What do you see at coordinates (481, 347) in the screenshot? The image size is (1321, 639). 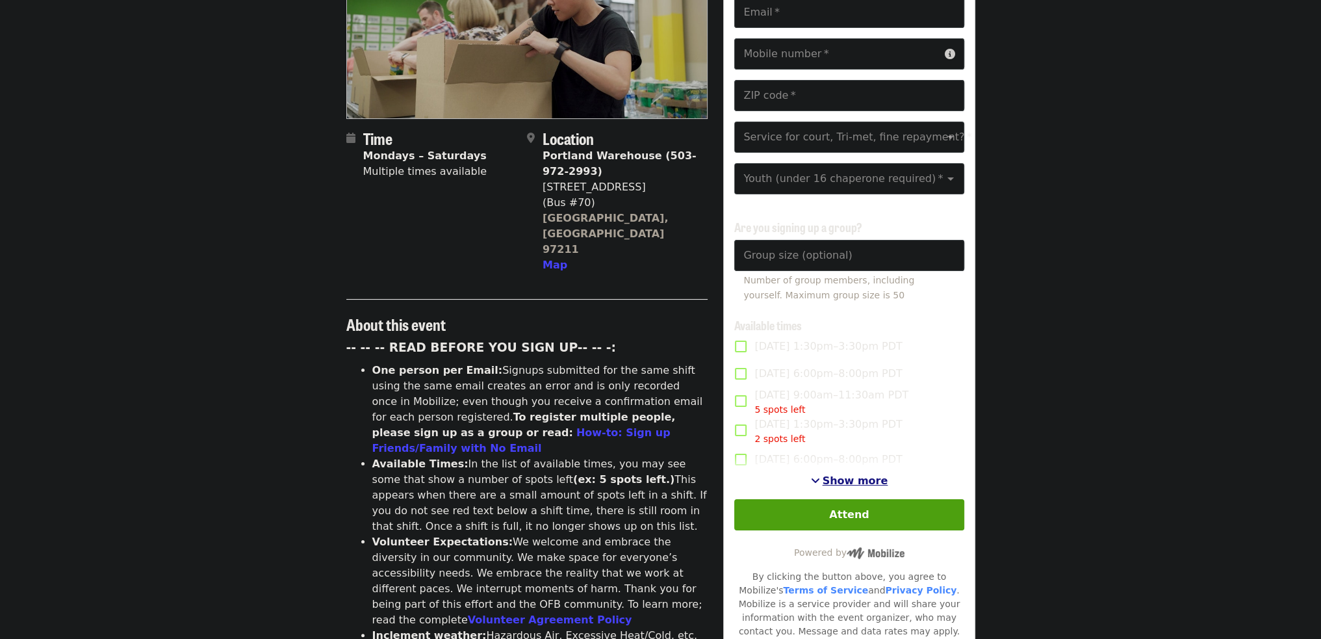 I see `strong: -- -- -- READ BEFORE YOU SIGN UP-- -- -:` at bounding box center [481, 347].